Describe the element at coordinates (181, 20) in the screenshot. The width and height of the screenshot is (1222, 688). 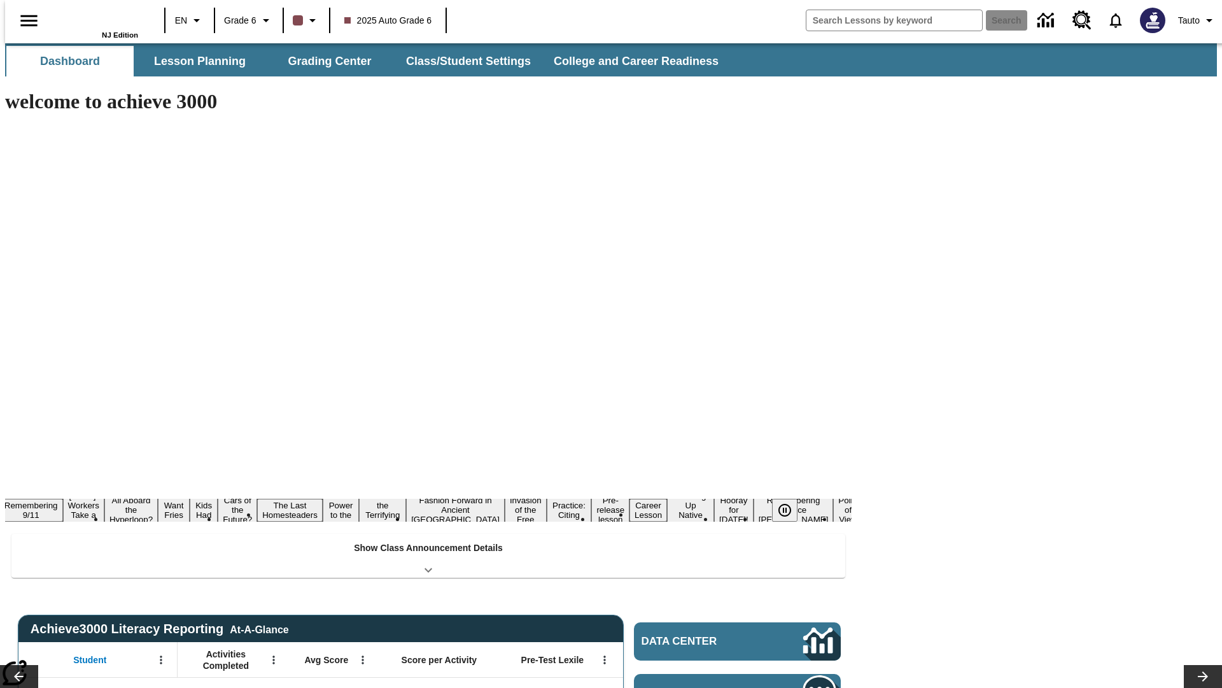
I see `span: EN` at that location.